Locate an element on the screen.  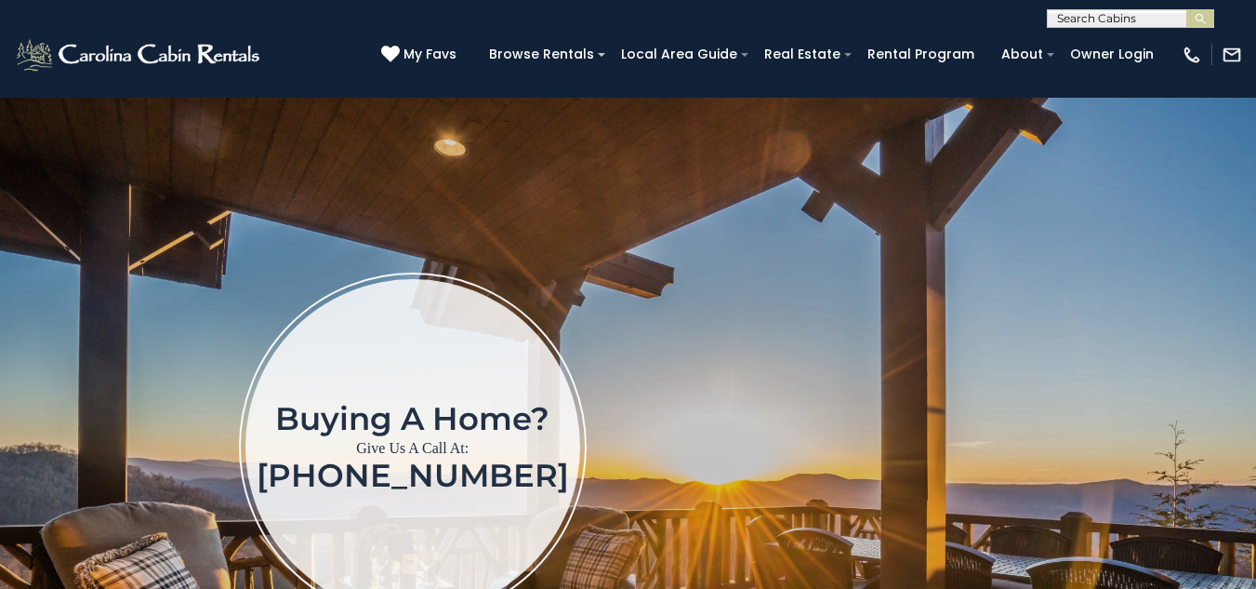
img: mail-regular-white.png is located at coordinates (1232, 55).